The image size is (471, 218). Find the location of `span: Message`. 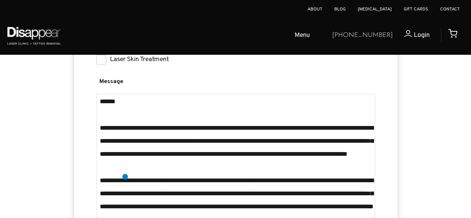

span: Message is located at coordinates (236, 82).